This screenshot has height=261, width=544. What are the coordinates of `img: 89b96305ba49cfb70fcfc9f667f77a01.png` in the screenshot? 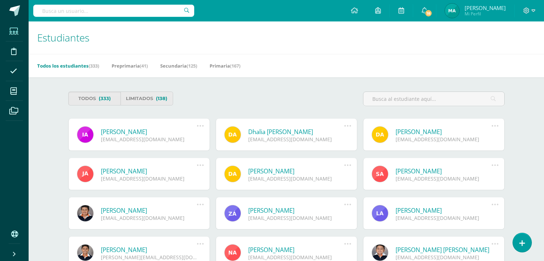 It's located at (452, 11).